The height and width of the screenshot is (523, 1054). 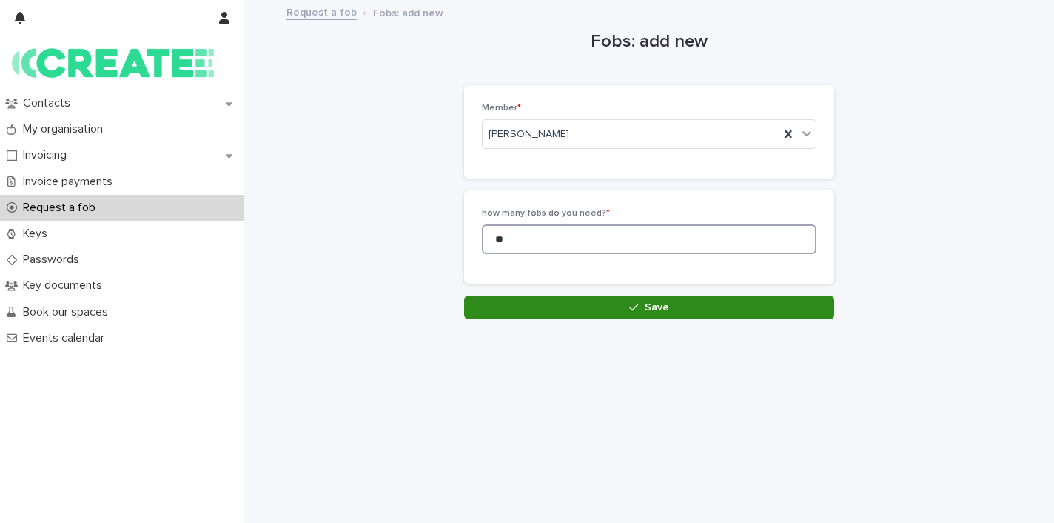 What do you see at coordinates (408, 12) in the screenshot?
I see `p: Fobs: add new` at bounding box center [408, 12].